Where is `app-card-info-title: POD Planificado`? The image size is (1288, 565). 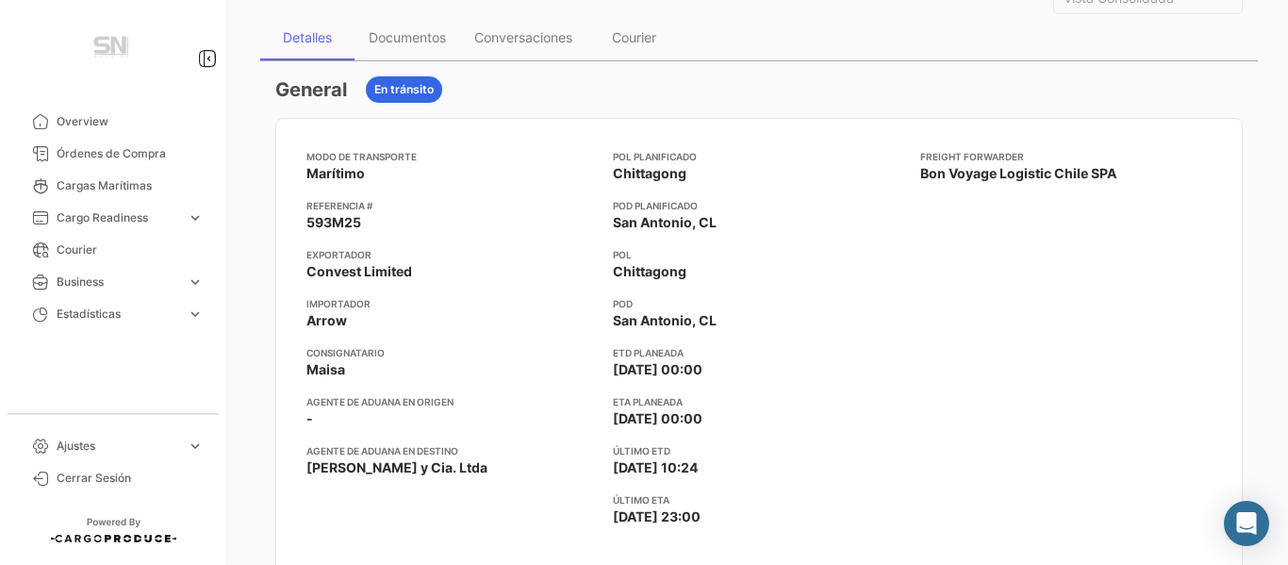 app-card-info-title: POD Planificado is located at coordinates (758, 206).